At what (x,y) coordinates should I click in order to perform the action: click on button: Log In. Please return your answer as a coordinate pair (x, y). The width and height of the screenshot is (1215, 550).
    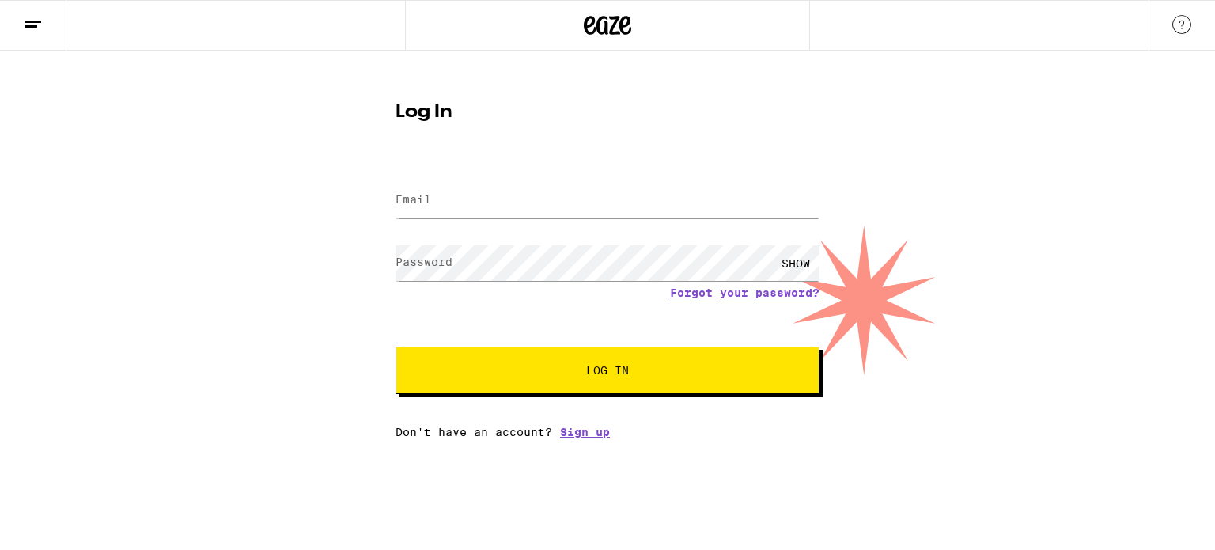
    Looking at the image, I should click on (608, 370).